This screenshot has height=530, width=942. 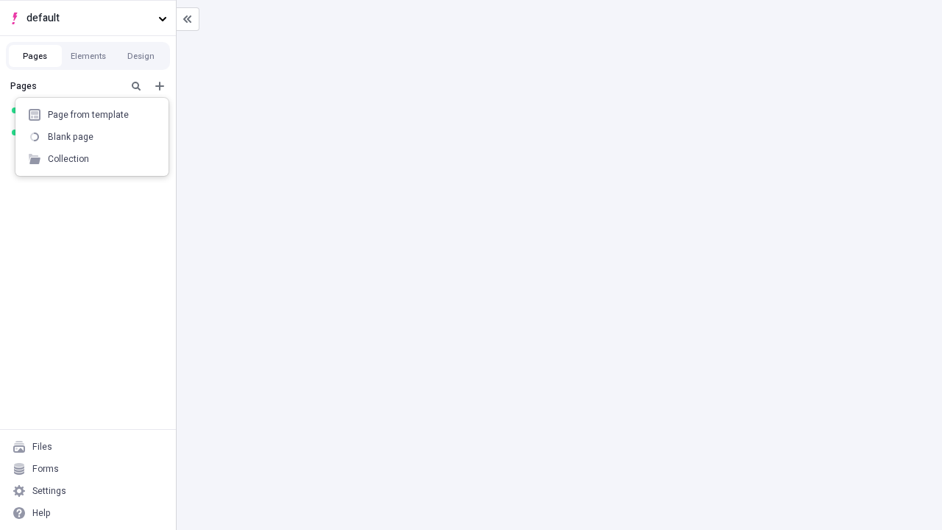 What do you see at coordinates (42, 447) in the screenshot?
I see `div: Files` at bounding box center [42, 447].